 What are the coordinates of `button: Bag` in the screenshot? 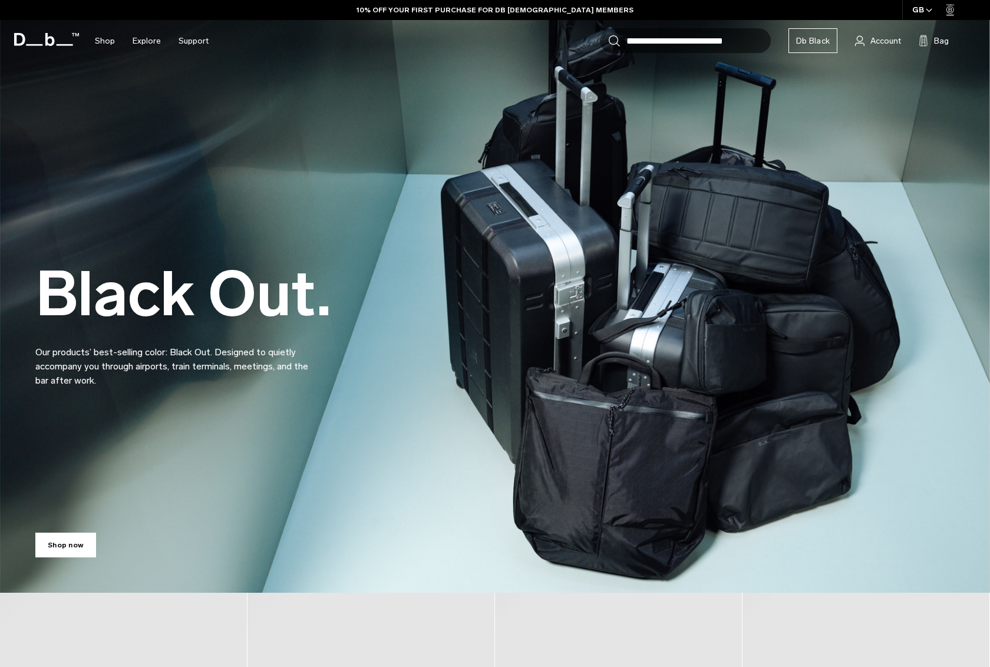 It's located at (934, 41).